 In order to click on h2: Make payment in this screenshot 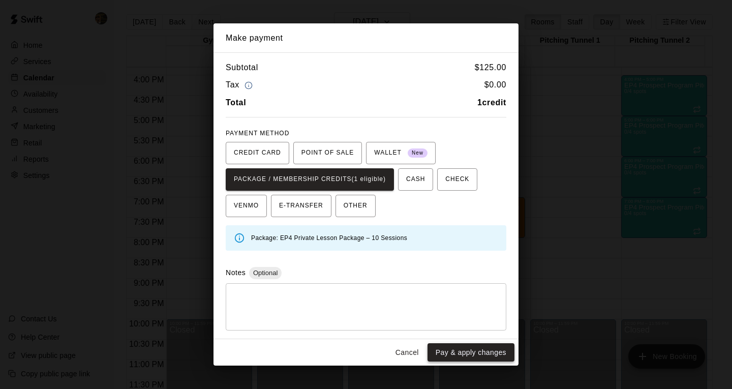, I will do `click(366, 38)`.